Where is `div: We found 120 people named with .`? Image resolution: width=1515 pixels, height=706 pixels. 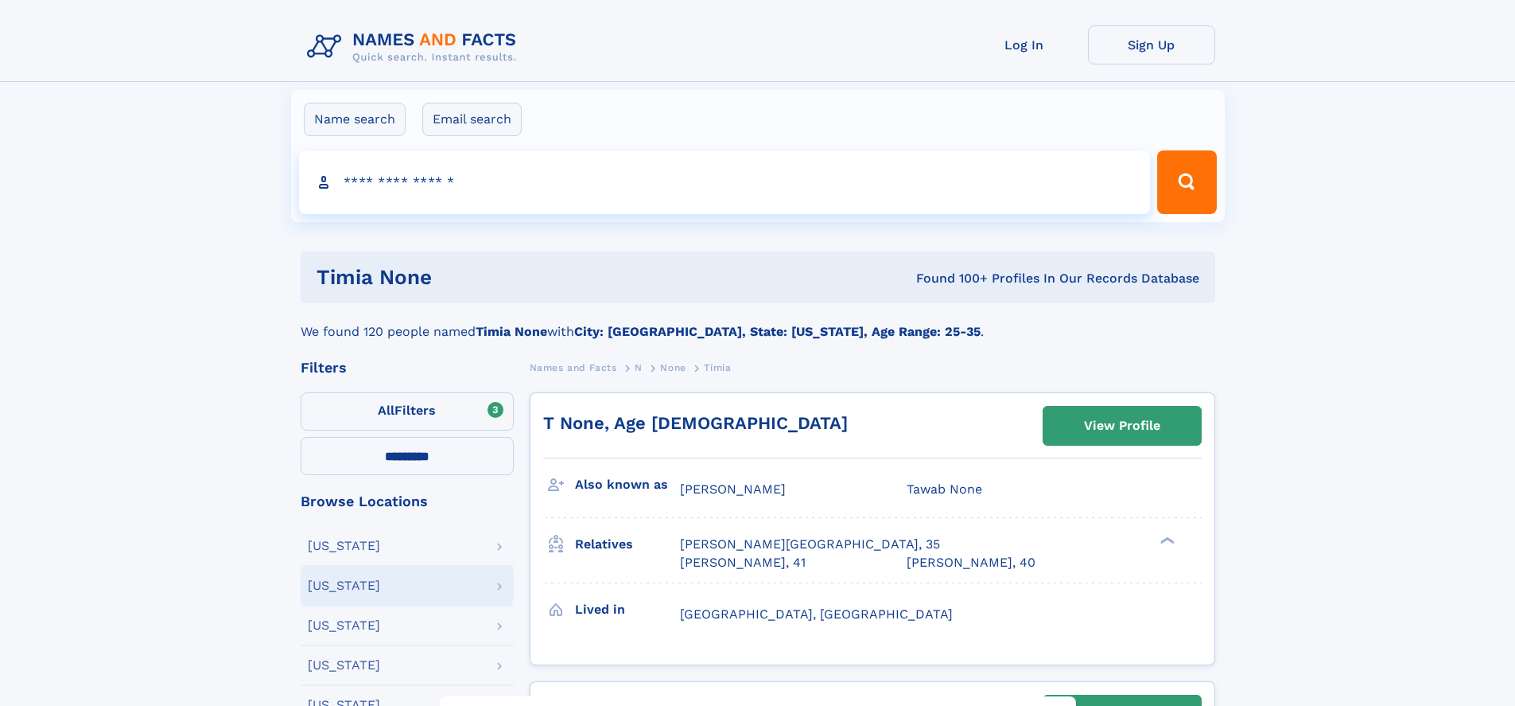
div: We found 120 people named with . is located at coordinates (758, 322).